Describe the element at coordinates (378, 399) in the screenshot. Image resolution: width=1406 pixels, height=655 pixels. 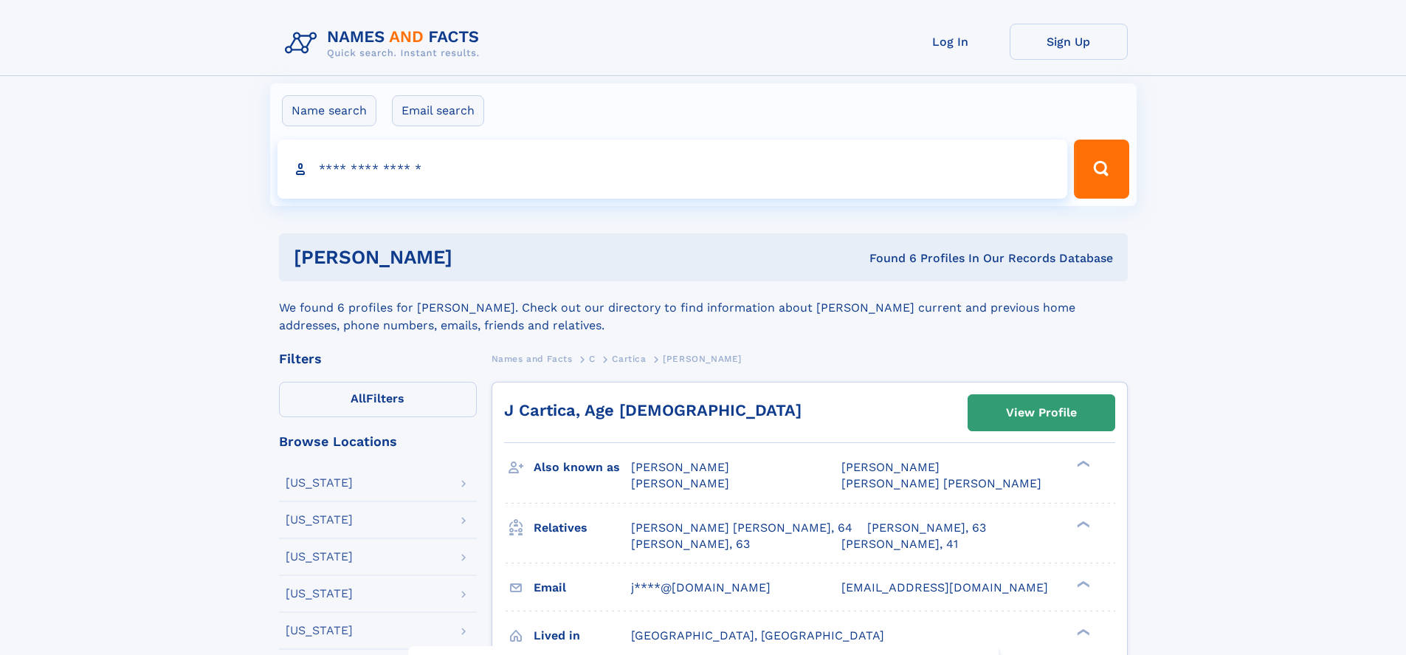
I see `label: Filters` at that location.